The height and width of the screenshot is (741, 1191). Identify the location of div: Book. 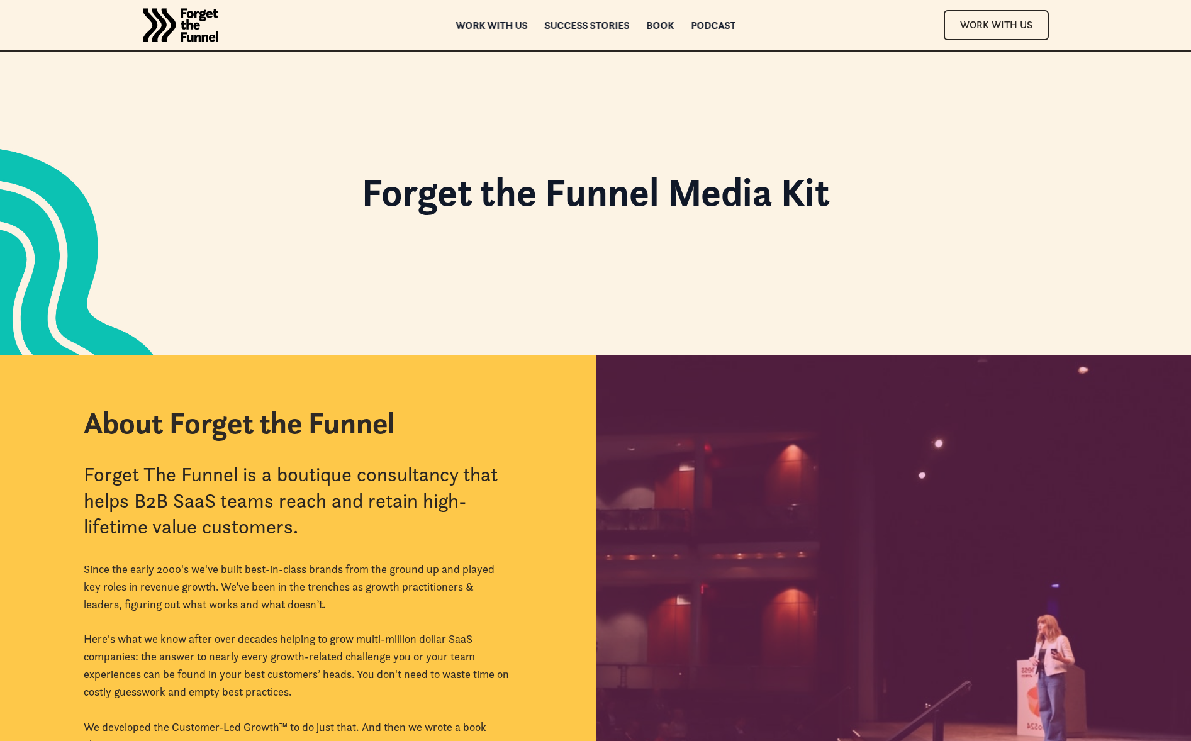
(660, 25).